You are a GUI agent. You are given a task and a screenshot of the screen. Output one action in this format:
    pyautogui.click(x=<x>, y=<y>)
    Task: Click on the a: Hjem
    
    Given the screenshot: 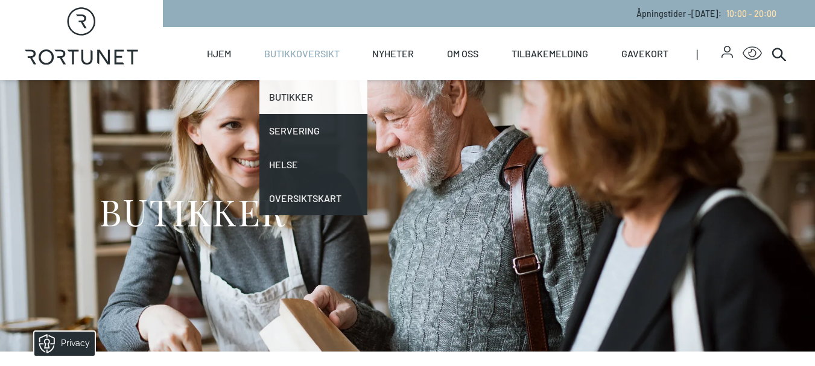 What is the action you would take?
    pyautogui.click(x=219, y=54)
    